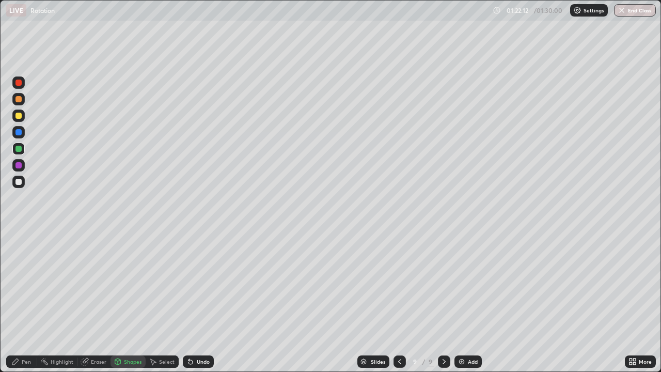  I want to click on div: Pen, so click(26, 361).